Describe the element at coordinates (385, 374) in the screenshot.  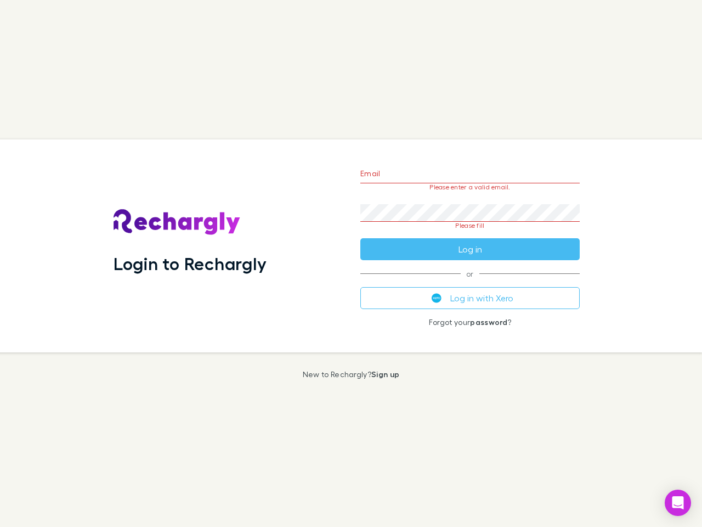
I see `a: Sign up` at that location.